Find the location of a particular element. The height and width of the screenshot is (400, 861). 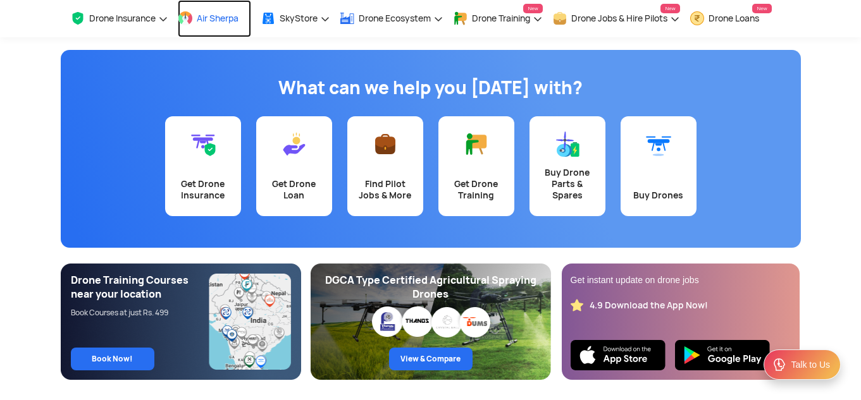

div: Buy Drones is located at coordinates (659, 195).